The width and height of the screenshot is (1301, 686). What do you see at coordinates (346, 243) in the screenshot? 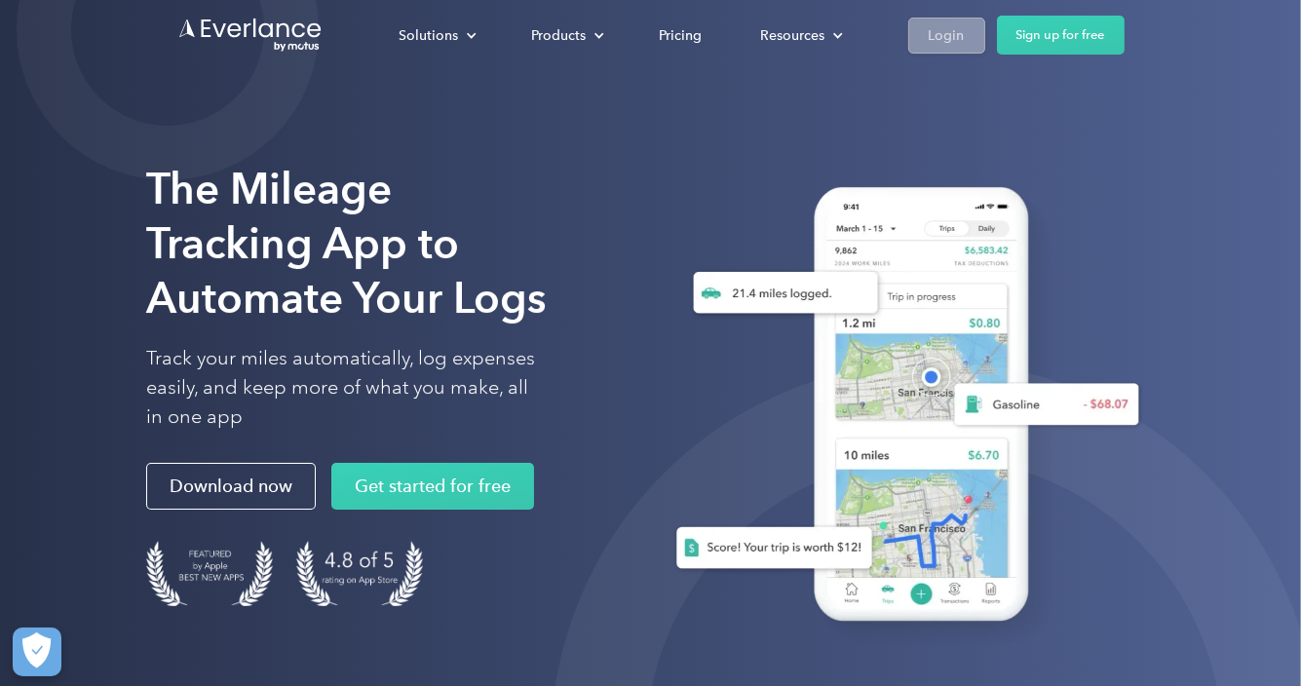
I see `strong: The Mileage Tracking App to Automate Your Logs` at bounding box center [346, 243].